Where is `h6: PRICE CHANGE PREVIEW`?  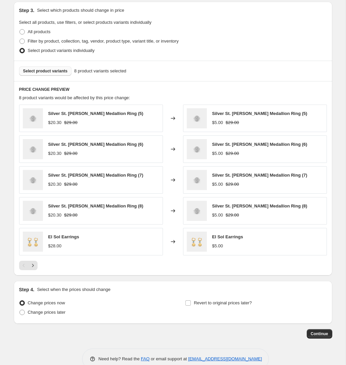 h6: PRICE CHANGE PREVIEW is located at coordinates (173, 90).